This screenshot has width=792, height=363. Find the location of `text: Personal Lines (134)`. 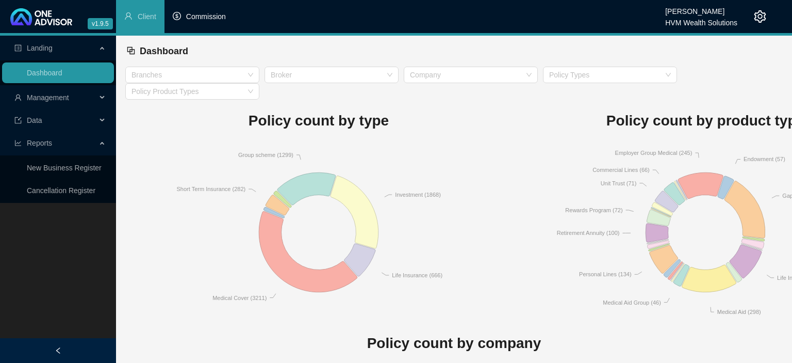

text: Personal Lines (134) is located at coordinates (606, 274).